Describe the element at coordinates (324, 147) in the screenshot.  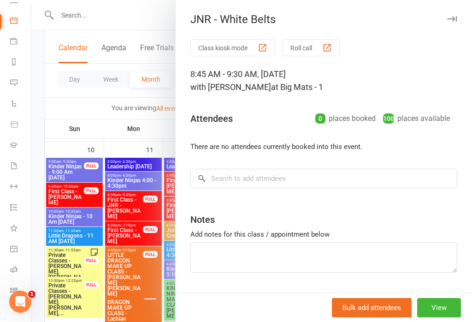
I see `li: There are no attendees currently booked into this event.` at that location.